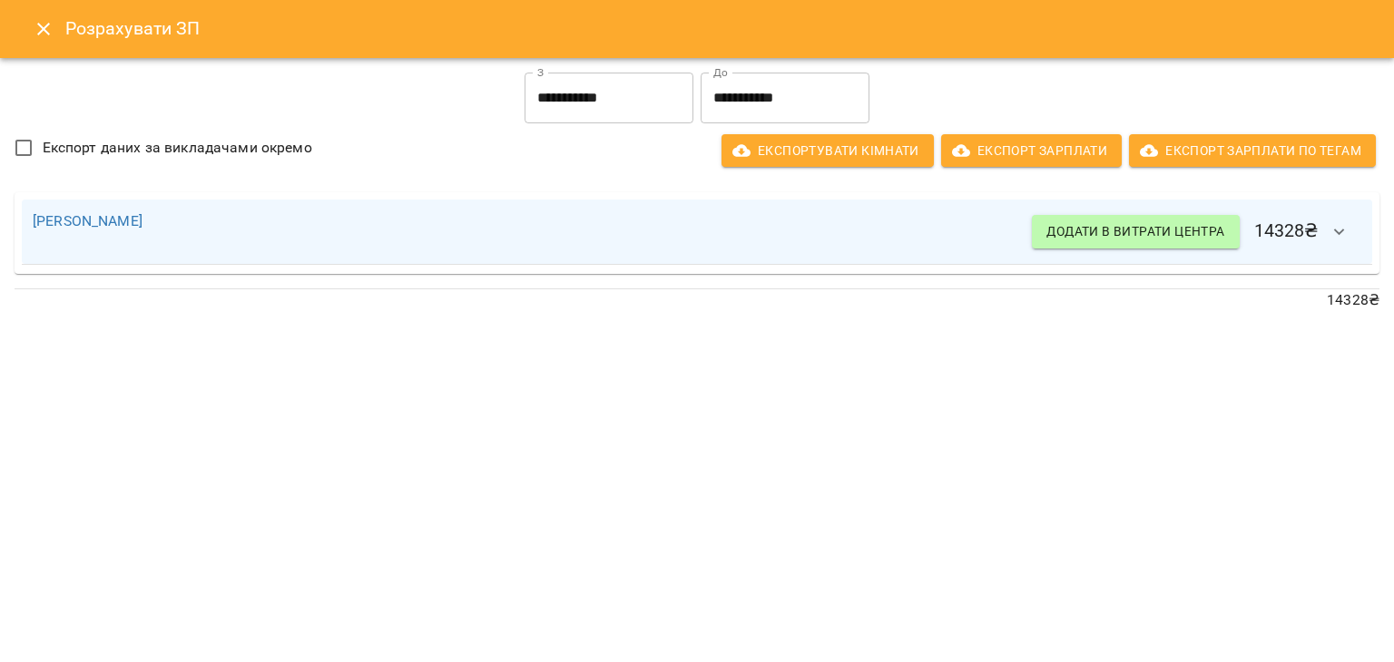  Describe the element at coordinates (1196, 232) in the screenshot. I see `h6: 14328 ₴` at that location.